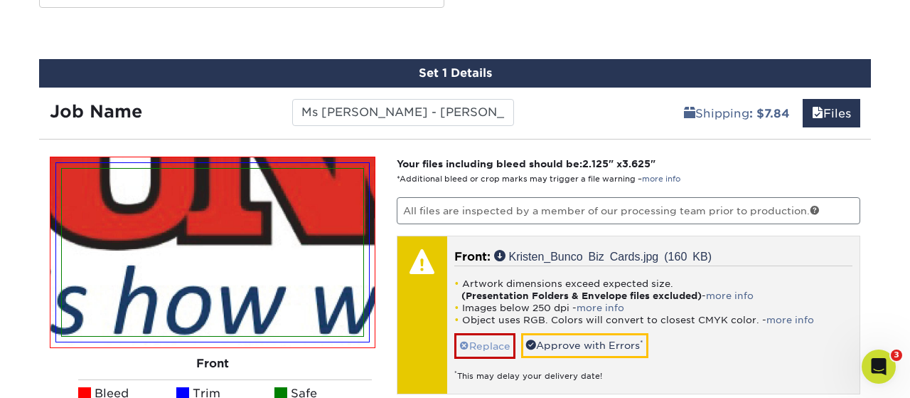 This screenshot has height=398, width=910. I want to click on span: 3.625, so click(637, 164).